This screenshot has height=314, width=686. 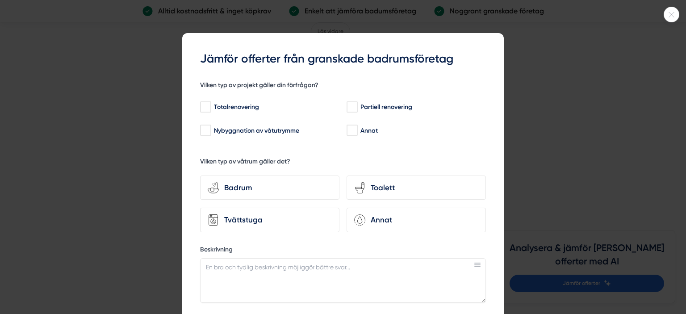 I want to click on input: Annat, so click(x=351, y=130).